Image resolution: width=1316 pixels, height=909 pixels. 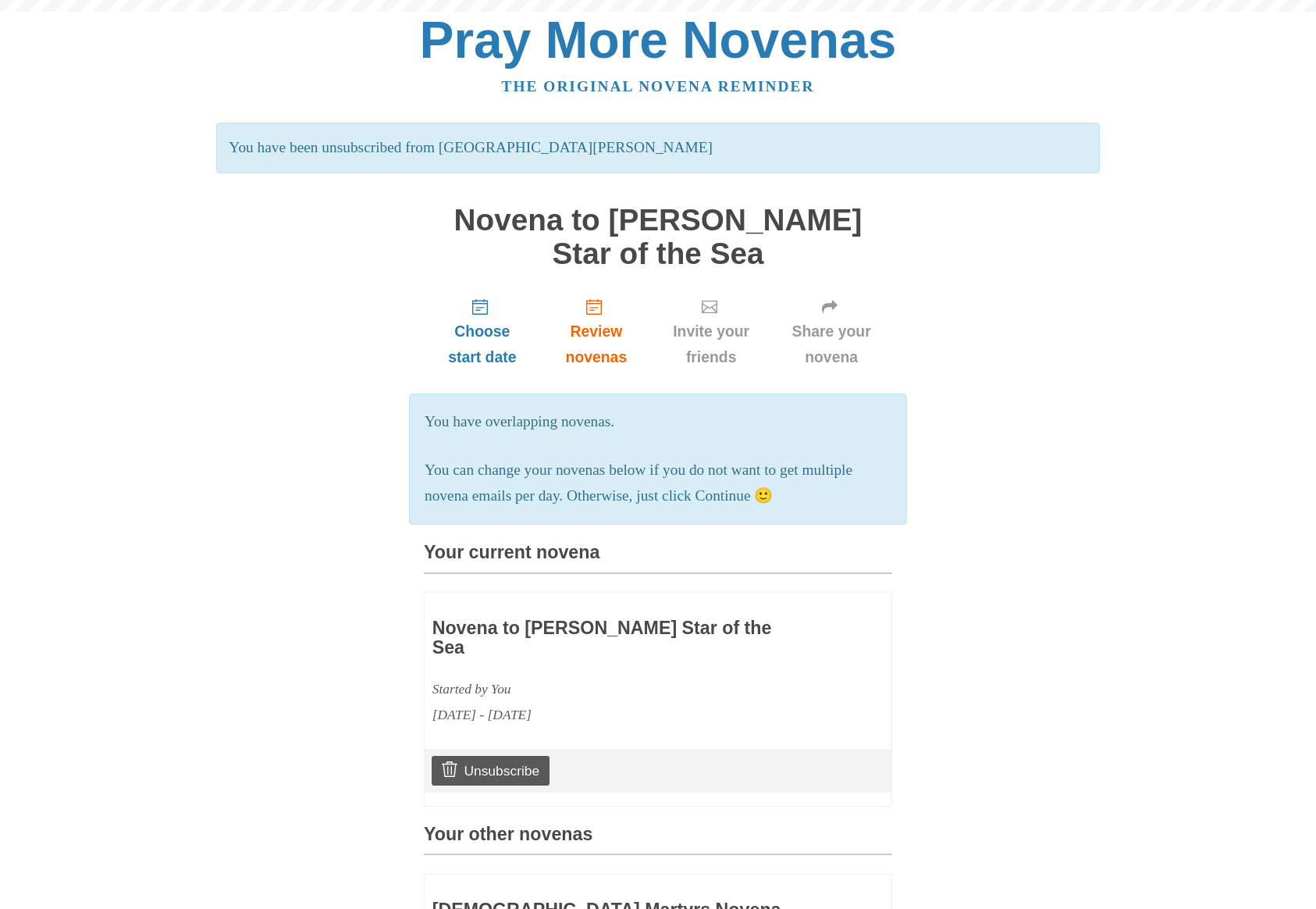 What do you see at coordinates (483, 332) in the screenshot?
I see `a: Choose start date` at bounding box center [483, 332].